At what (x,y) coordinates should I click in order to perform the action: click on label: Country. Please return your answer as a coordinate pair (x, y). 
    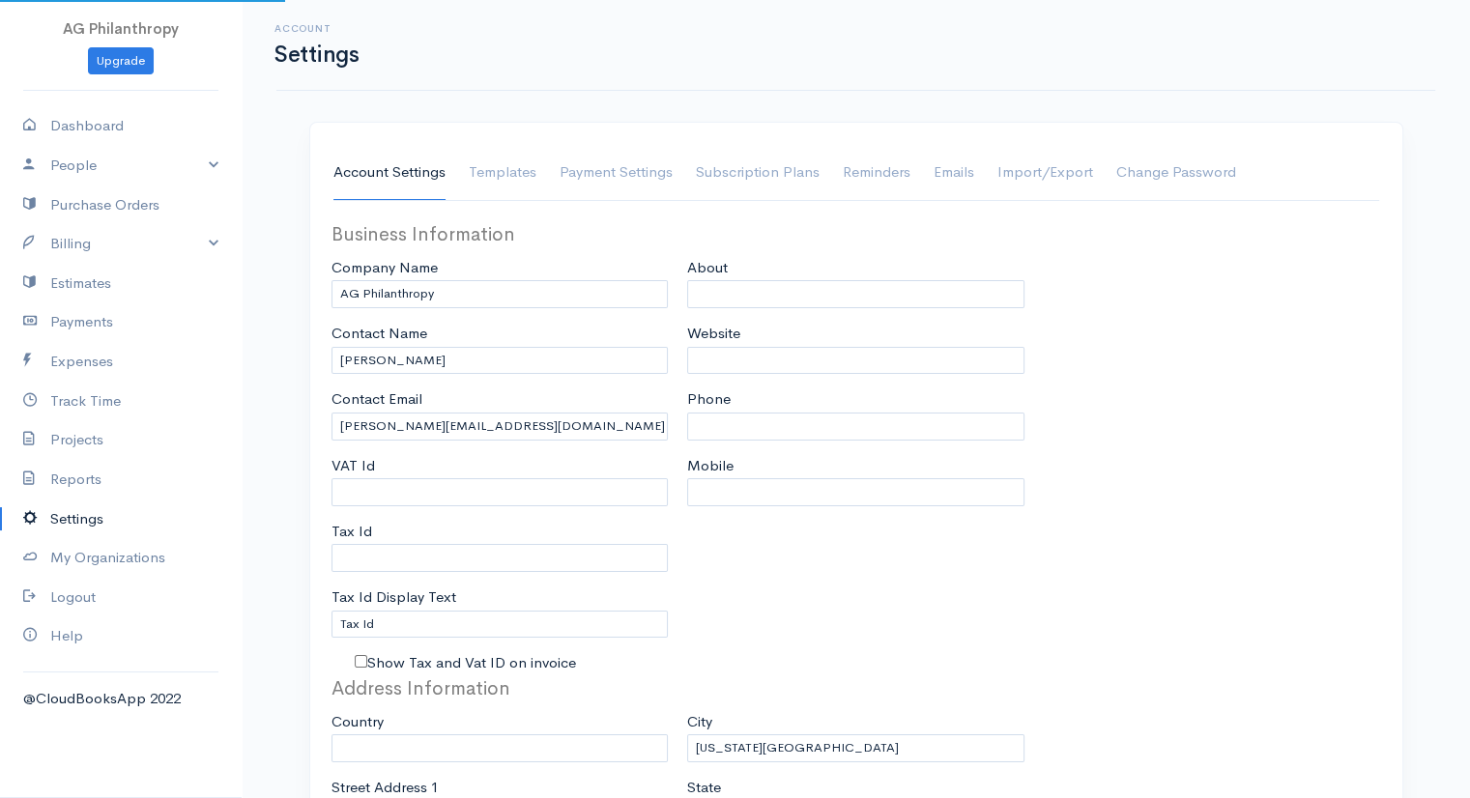
    Looking at the image, I should click on (357, 722).